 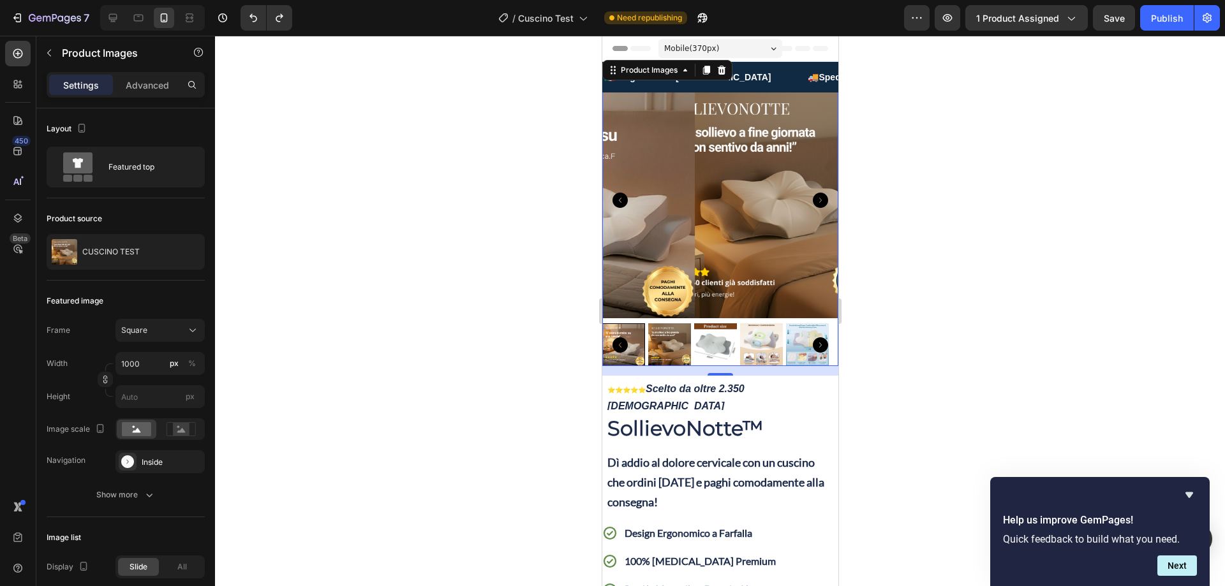 I want to click on strong: Profilo Versatile a Doppia Altezza, so click(x=96, y=553).